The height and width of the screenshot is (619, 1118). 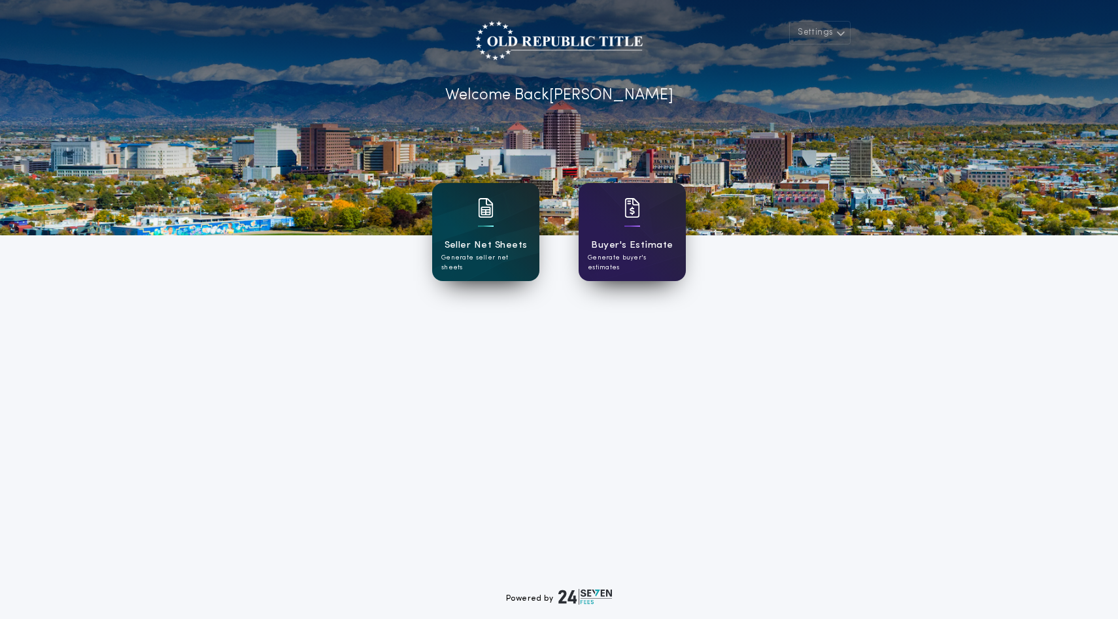 What do you see at coordinates (486, 263) in the screenshot?
I see `p: Generate seller net sheets` at bounding box center [486, 263].